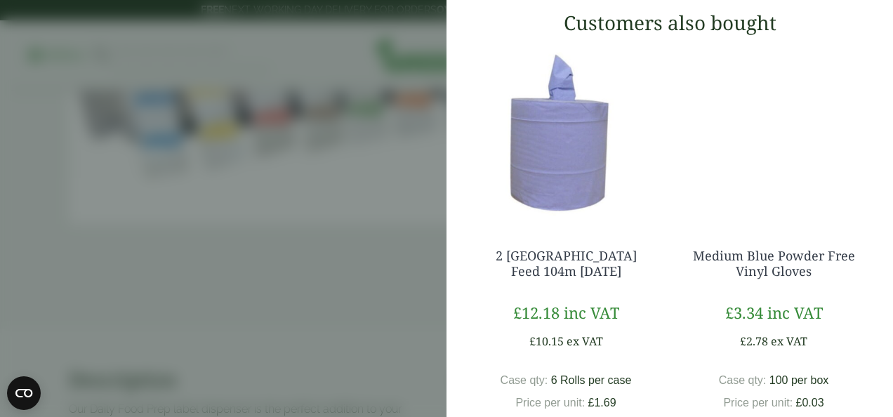  What do you see at coordinates (591, 380) in the screenshot?
I see `span: 6 Rolls per case` at bounding box center [591, 380].